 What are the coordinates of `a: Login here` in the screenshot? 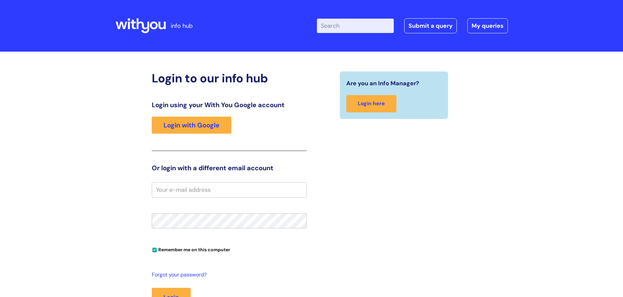 It's located at (371, 104).